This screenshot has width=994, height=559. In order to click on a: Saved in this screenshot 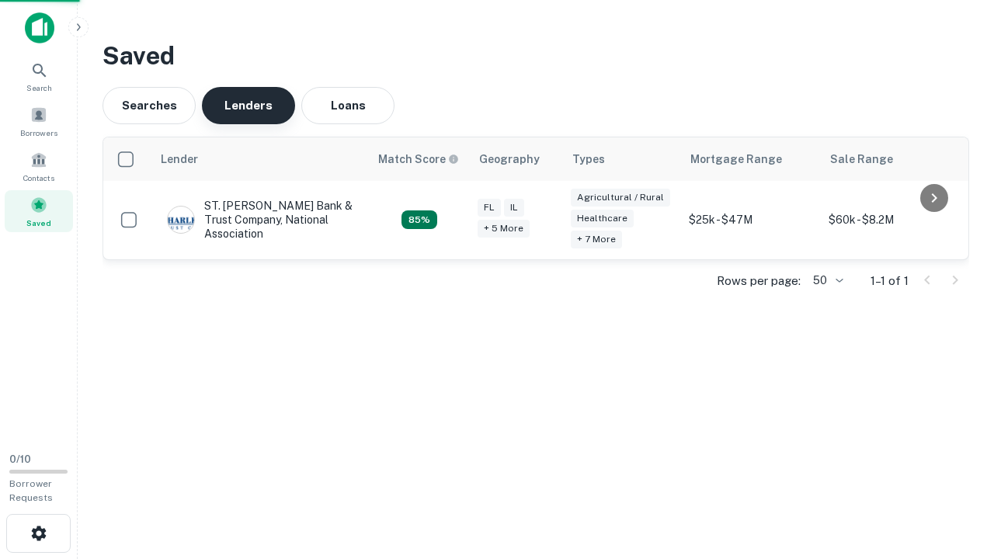, I will do `click(39, 211)`.